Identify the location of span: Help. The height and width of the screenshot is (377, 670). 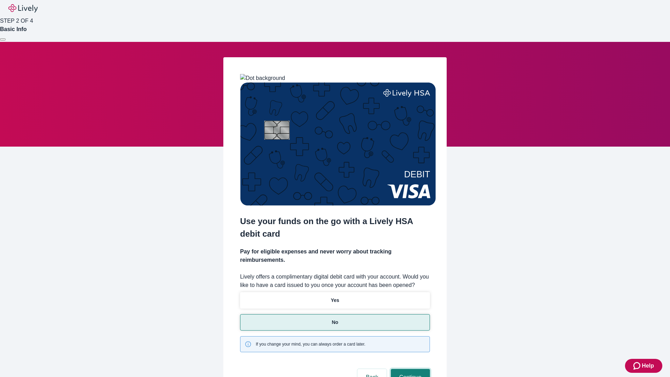
(648, 366).